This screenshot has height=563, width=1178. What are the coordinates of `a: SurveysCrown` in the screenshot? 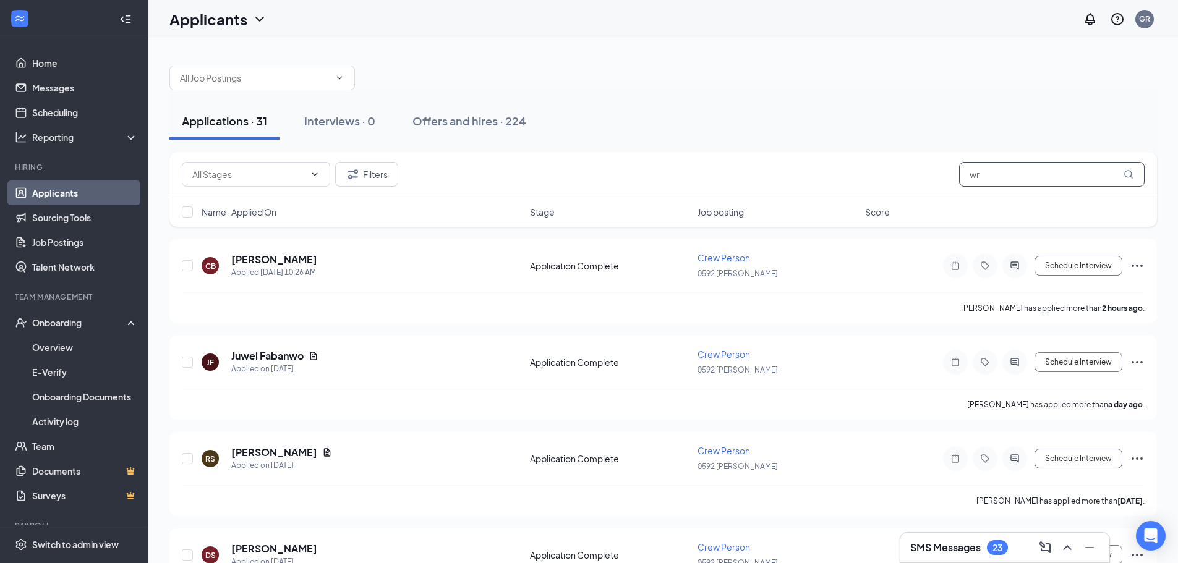 It's located at (85, 496).